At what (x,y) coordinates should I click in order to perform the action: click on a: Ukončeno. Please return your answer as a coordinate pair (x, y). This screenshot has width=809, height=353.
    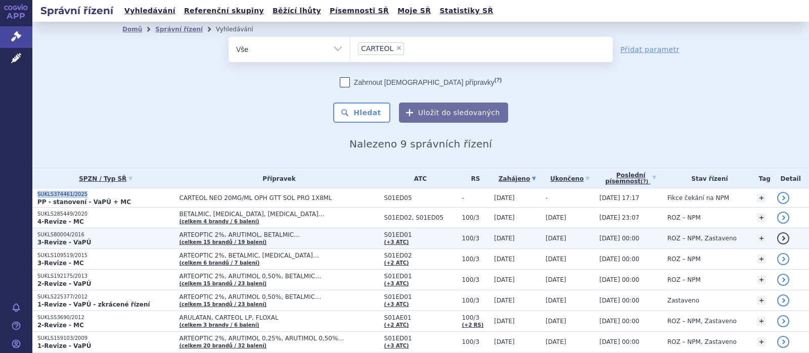
    Looking at the image, I should click on (570, 179).